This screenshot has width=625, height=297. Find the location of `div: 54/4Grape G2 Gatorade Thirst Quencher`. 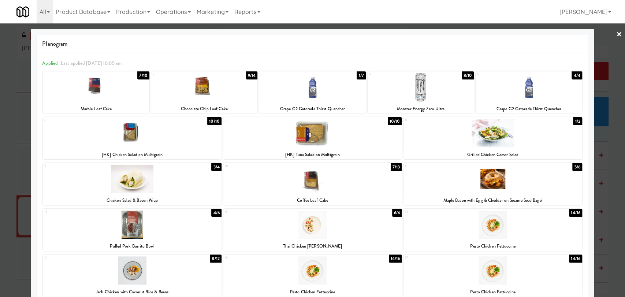

div: 54/4Grape G2 Gatorade Thirst Quencher is located at coordinates (529, 92).